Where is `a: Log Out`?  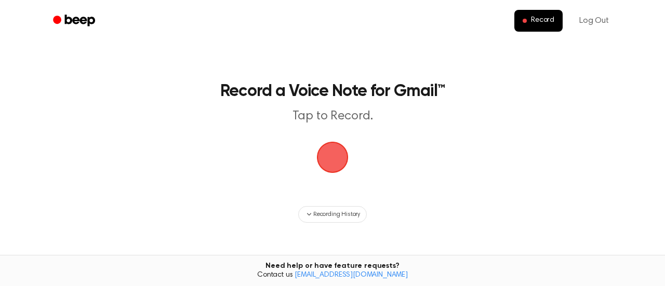
a: Log Out is located at coordinates (594, 21).